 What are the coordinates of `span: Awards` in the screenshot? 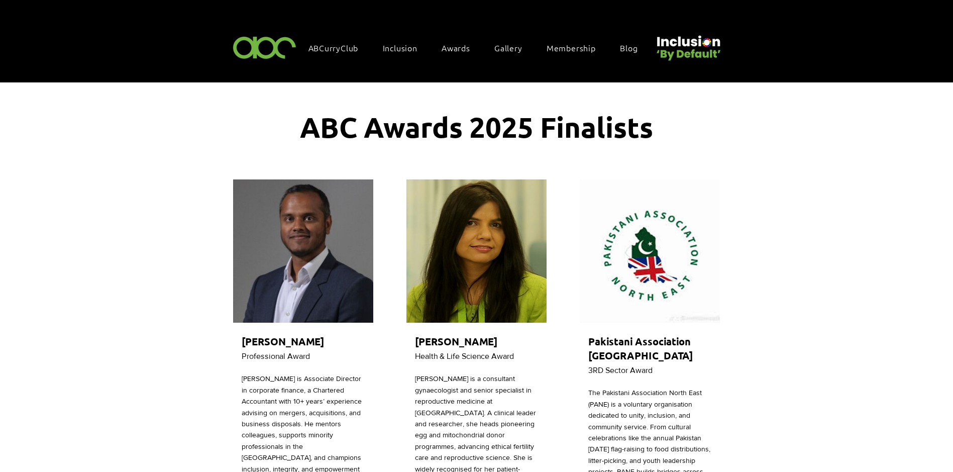 It's located at (456, 48).